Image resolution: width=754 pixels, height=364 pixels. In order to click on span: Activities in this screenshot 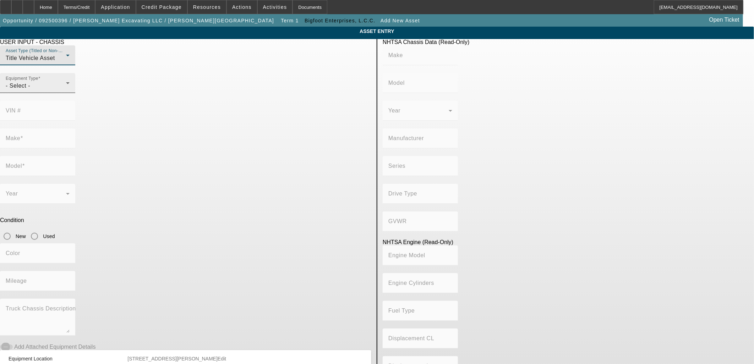, I will do `click(275, 7)`.